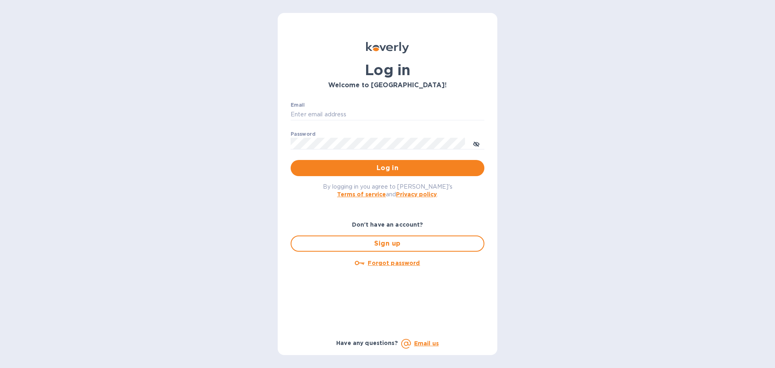 This screenshot has width=775, height=368. Describe the element at coordinates (426, 343) in the screenshot. I see `b: Email us` at that location.